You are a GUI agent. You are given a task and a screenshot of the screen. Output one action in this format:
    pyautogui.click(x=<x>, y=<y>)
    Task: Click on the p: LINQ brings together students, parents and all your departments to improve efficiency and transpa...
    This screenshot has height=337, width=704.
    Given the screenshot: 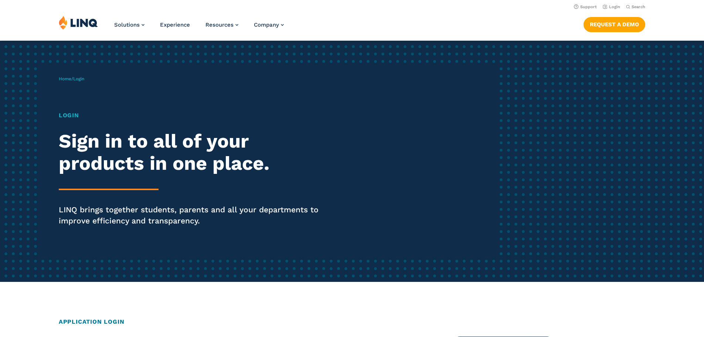 What is the action you would take?
    pyautogui.click(x=194, y=215)
    